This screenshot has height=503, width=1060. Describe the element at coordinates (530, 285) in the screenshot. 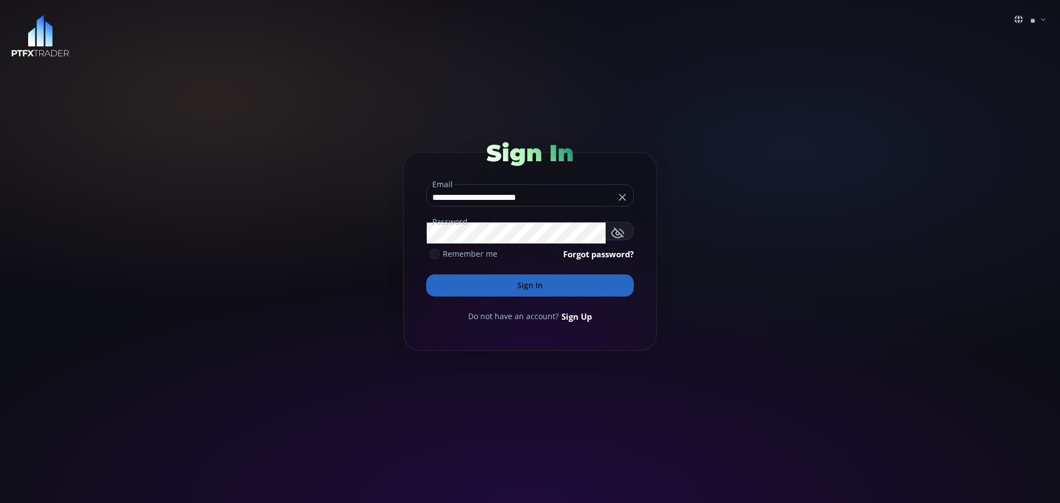

I see `button: Sign In` at that location.